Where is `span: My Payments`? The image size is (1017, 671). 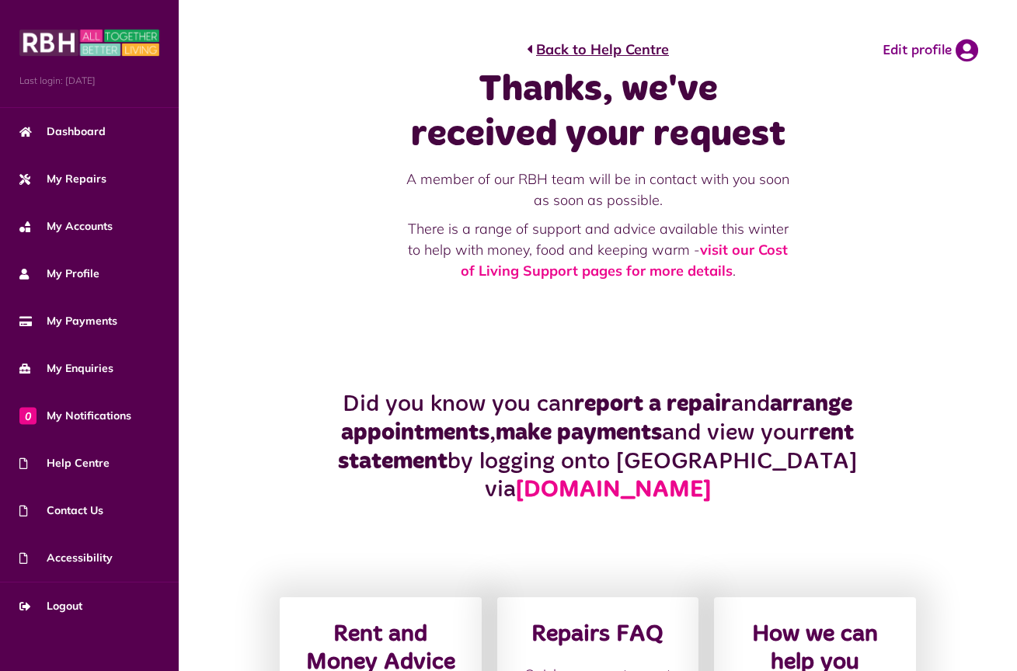 span: My Payments is located at coordinates (68, 321).